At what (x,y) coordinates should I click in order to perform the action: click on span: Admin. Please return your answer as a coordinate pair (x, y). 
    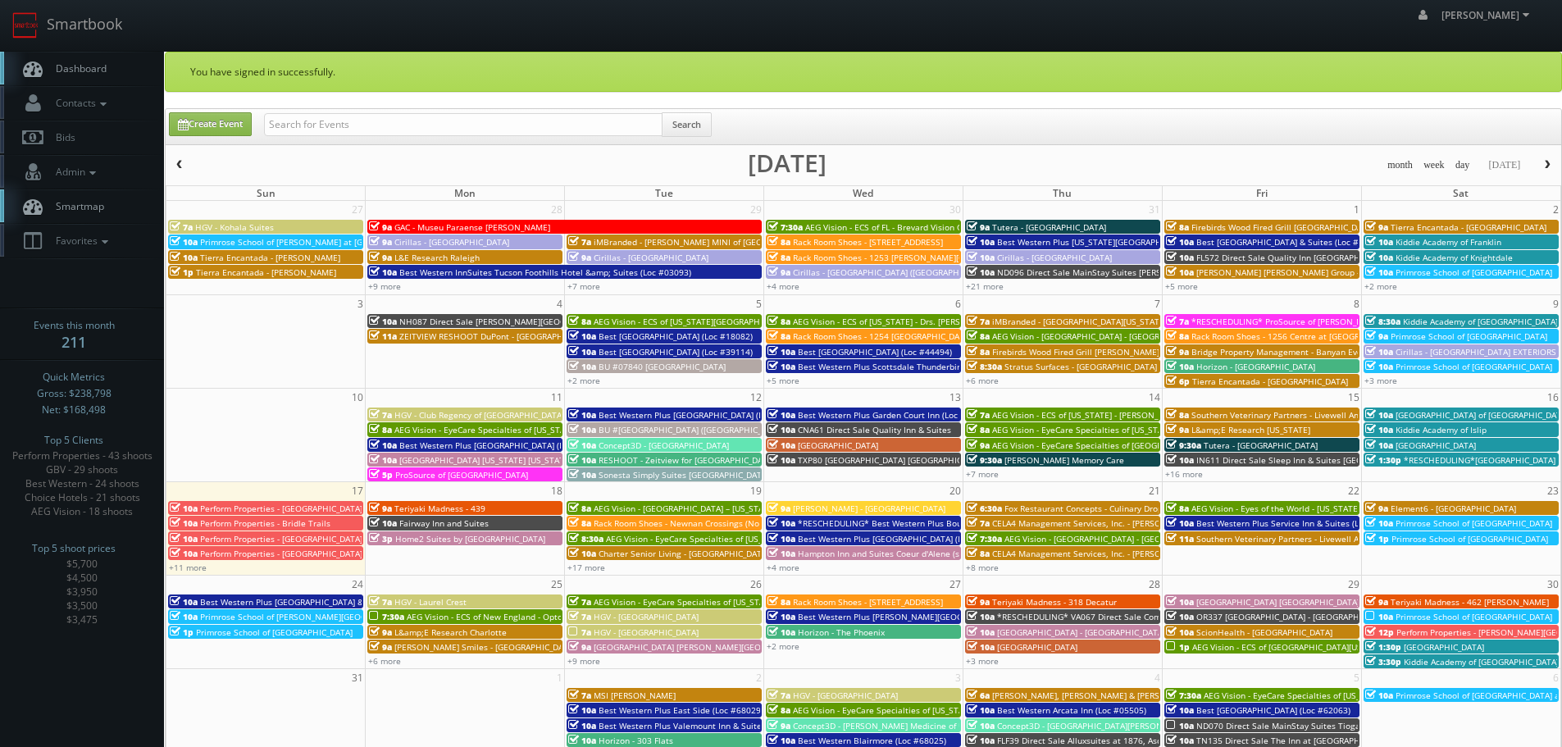
    Looking at the image, I should click on (74, 171).